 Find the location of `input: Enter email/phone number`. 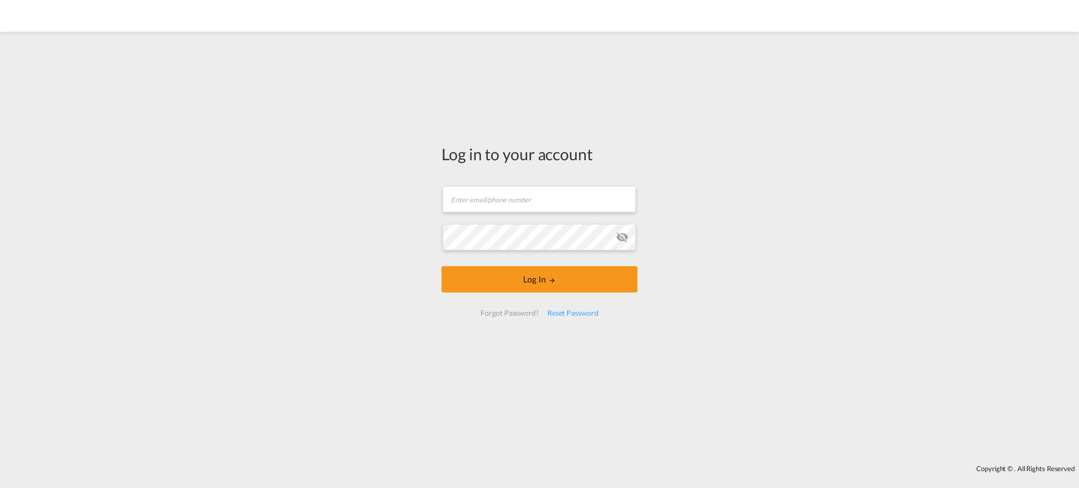

input: Enter email/phone number is located at coordinates (539, 199).